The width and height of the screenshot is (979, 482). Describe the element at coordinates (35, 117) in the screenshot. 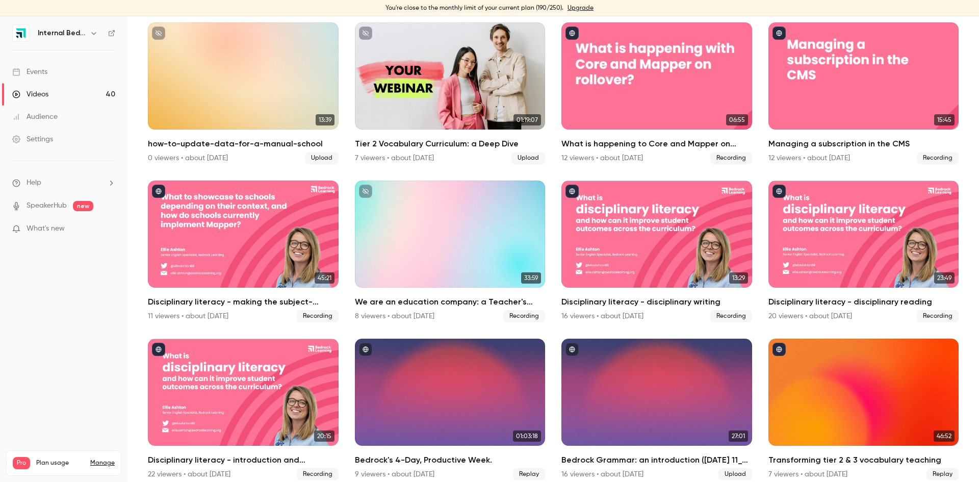

I see `div: Audience` at that location.